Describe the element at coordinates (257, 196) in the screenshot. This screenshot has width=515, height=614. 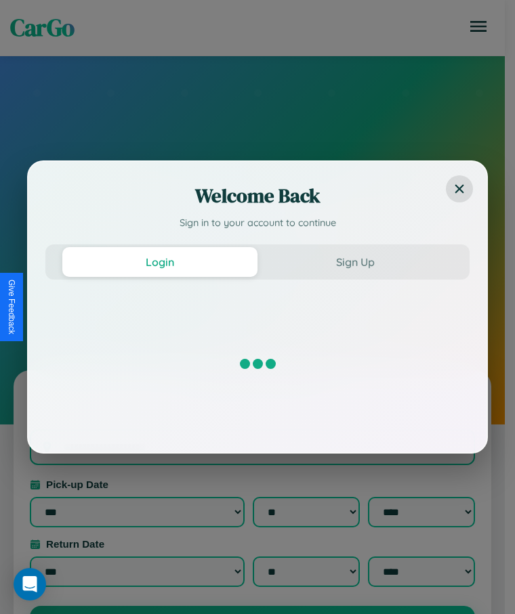
I see `h2: Welcome Back` at that location.